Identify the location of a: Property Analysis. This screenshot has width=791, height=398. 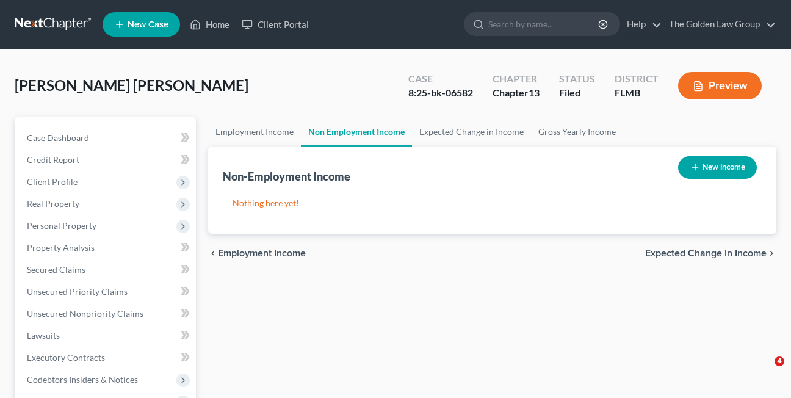
(106, 248).